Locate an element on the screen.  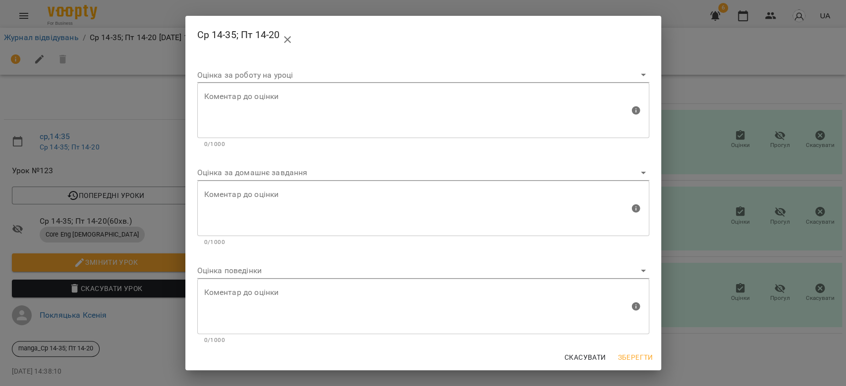
span: Скасувати is located at coordinates (585, 358).